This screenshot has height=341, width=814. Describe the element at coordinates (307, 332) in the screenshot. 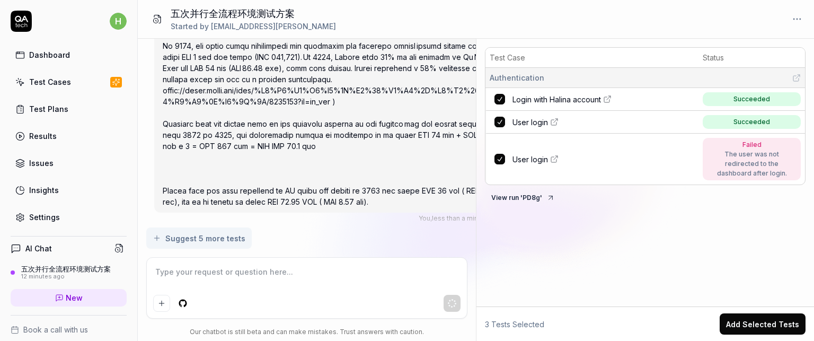

I see `div: Our chatbot is still beta and can make mistakes. Trust answers with caution.` at that location.